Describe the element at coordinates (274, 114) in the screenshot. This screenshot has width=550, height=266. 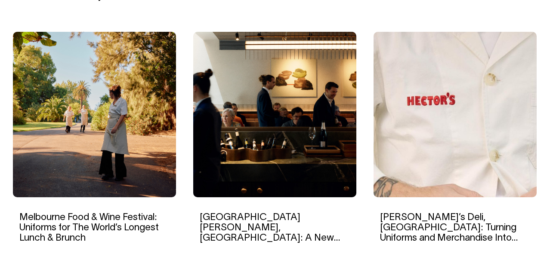
I see `img: Saint Peter, Sydney: A New Look For The Most Anticipated Opening of 2024` at that location.